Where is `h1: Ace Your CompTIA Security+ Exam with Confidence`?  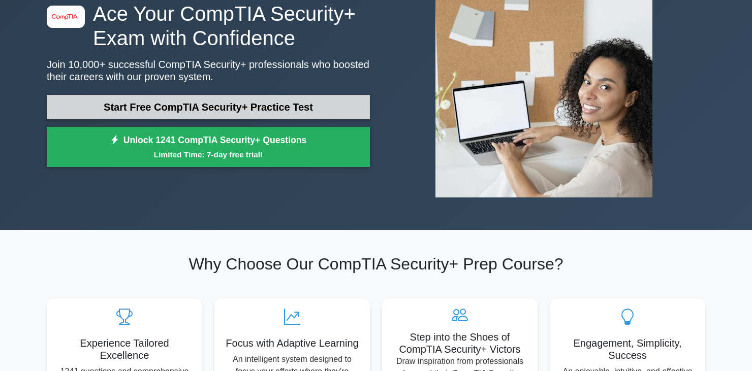
h1: Ace Your CompTIA Security+ Exam with Confidence is located at coordinates (208, 26).